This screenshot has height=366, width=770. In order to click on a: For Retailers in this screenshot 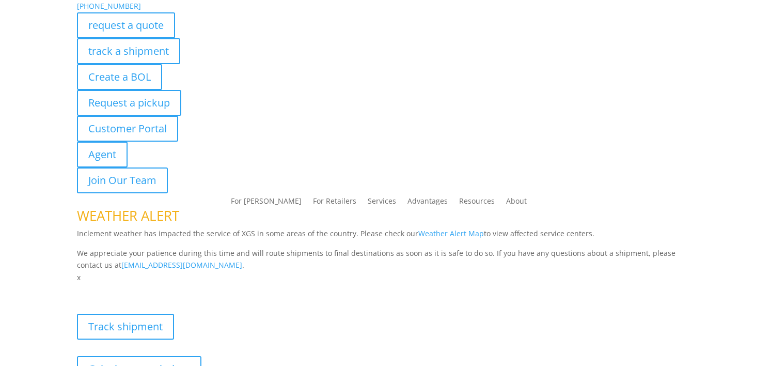, I will do `click(335, 203)`.